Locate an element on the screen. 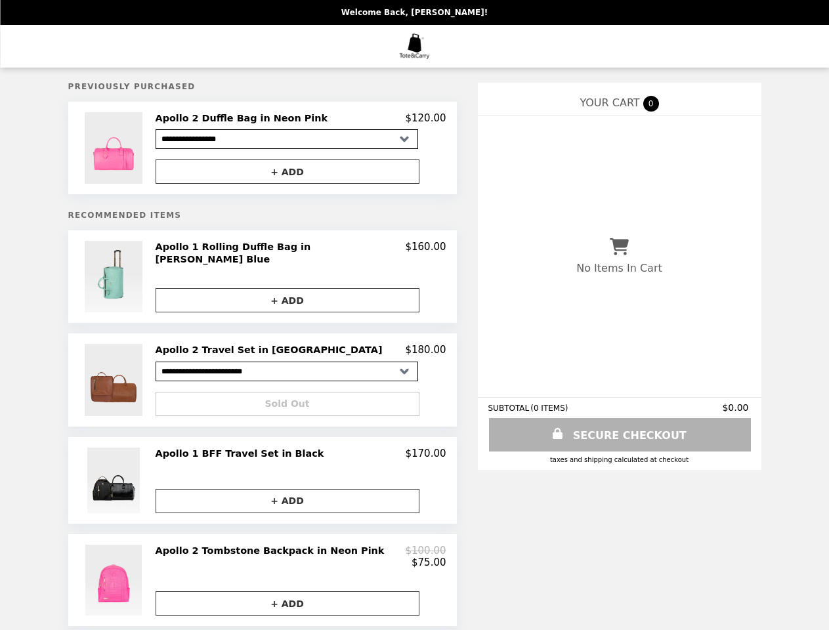 This screenshot has width=829, height=630. img: Apollo 2 Travel Set in Caramel is located at coordinates (115, 379).